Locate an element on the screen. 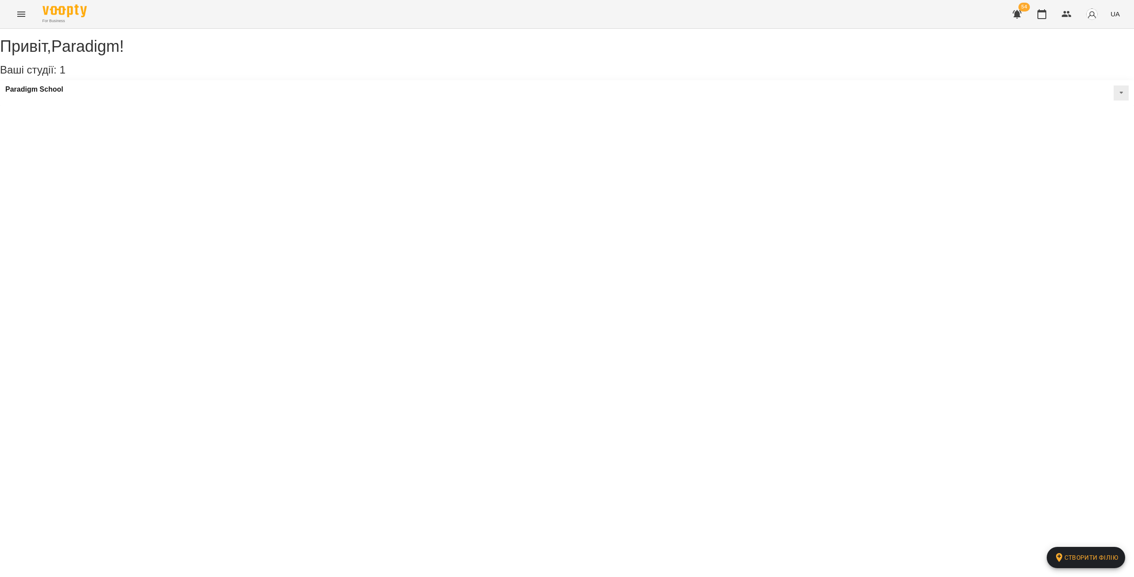 The image size is (1134, 577). span: 1 is located at coordinates (62, 70).